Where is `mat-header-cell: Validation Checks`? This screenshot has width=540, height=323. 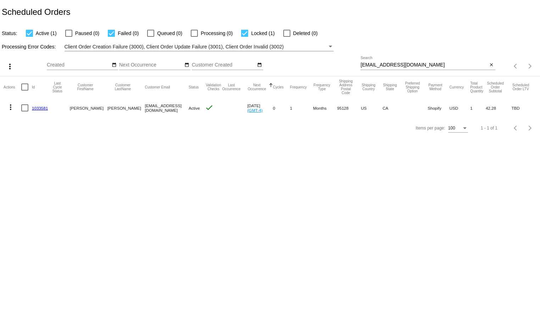 mat-header-cell: Validation Checks is located at coordinates (213, 87).